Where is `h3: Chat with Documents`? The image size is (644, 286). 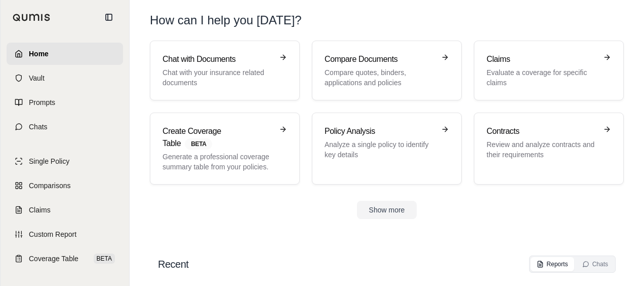
h3: Chat with Documents is located at coordinates (218, 59).